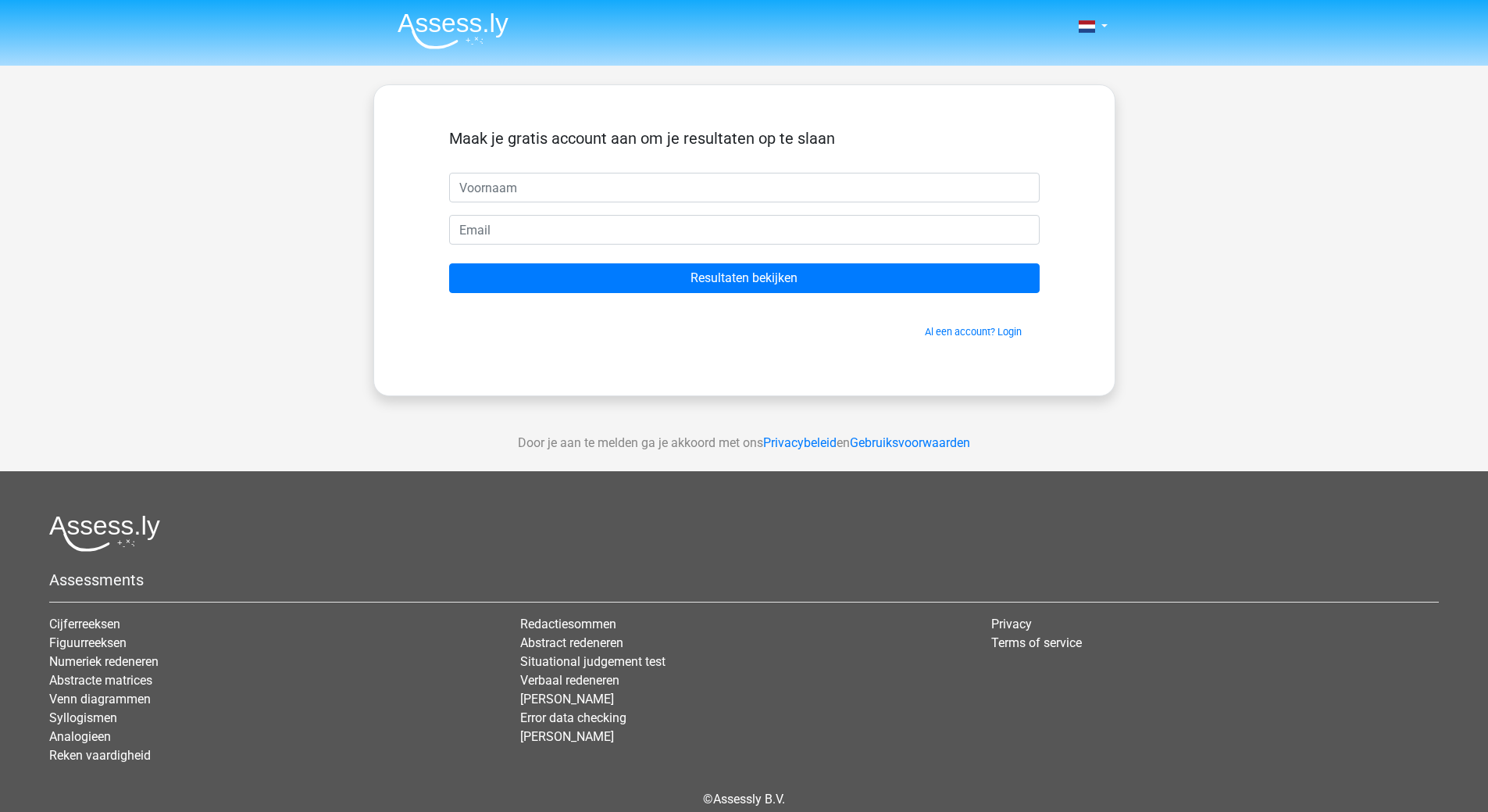  I want to click on a: Syllogismen, so click(82, 717).